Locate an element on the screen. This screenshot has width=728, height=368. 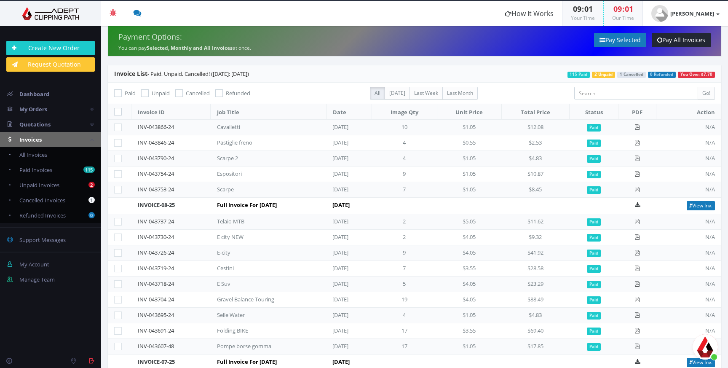
span: Paid Invoices is located at coordinates (36, 170).